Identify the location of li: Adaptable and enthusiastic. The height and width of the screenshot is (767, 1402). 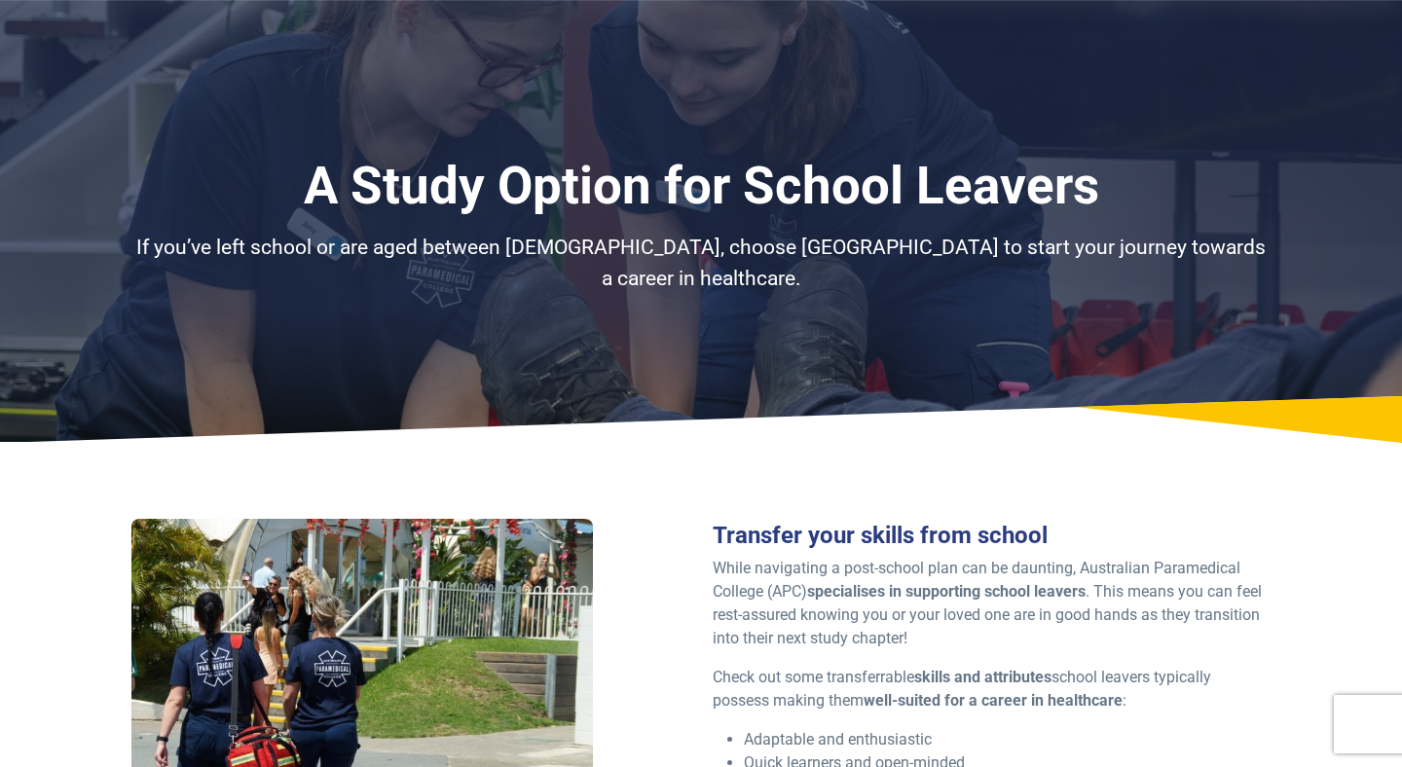
(1007, 740).